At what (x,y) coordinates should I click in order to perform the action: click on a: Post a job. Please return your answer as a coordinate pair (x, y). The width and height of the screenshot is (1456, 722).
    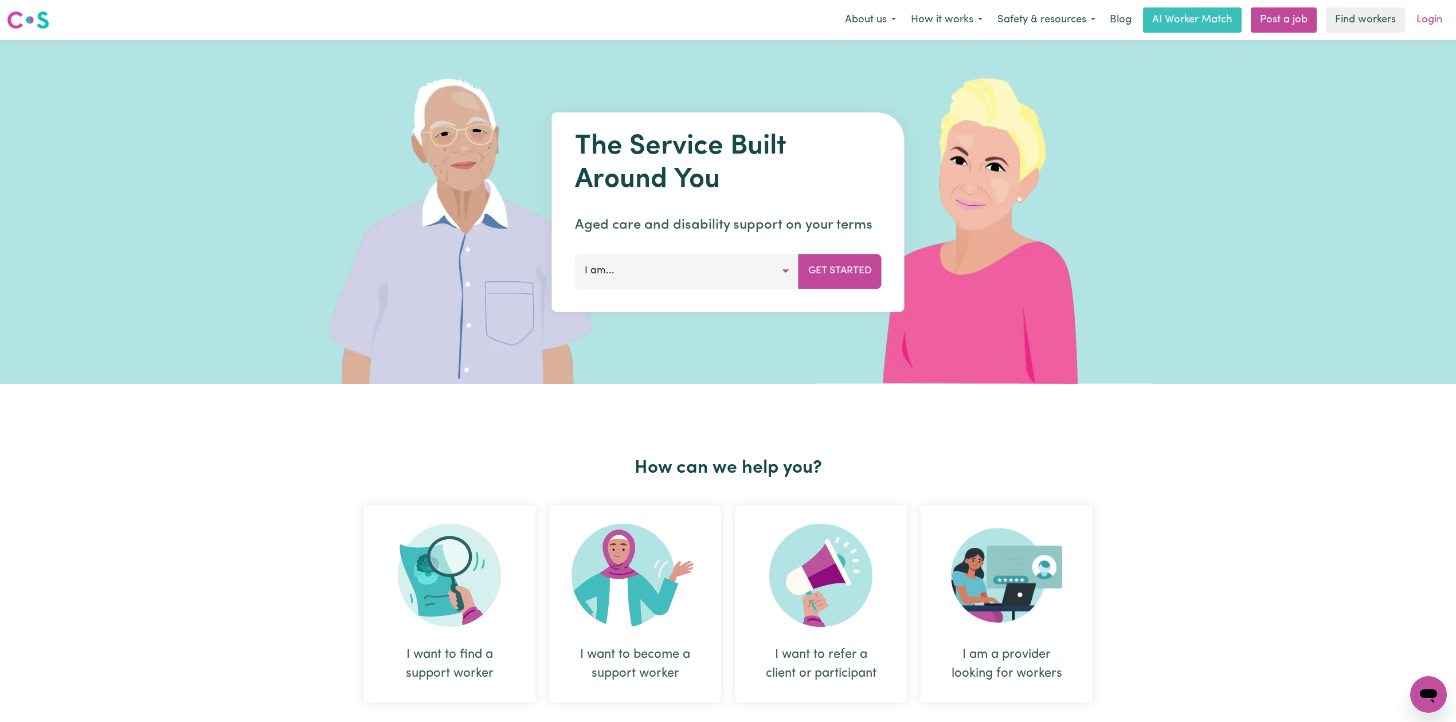
    Looking at the image, I should click on (1283, 20).